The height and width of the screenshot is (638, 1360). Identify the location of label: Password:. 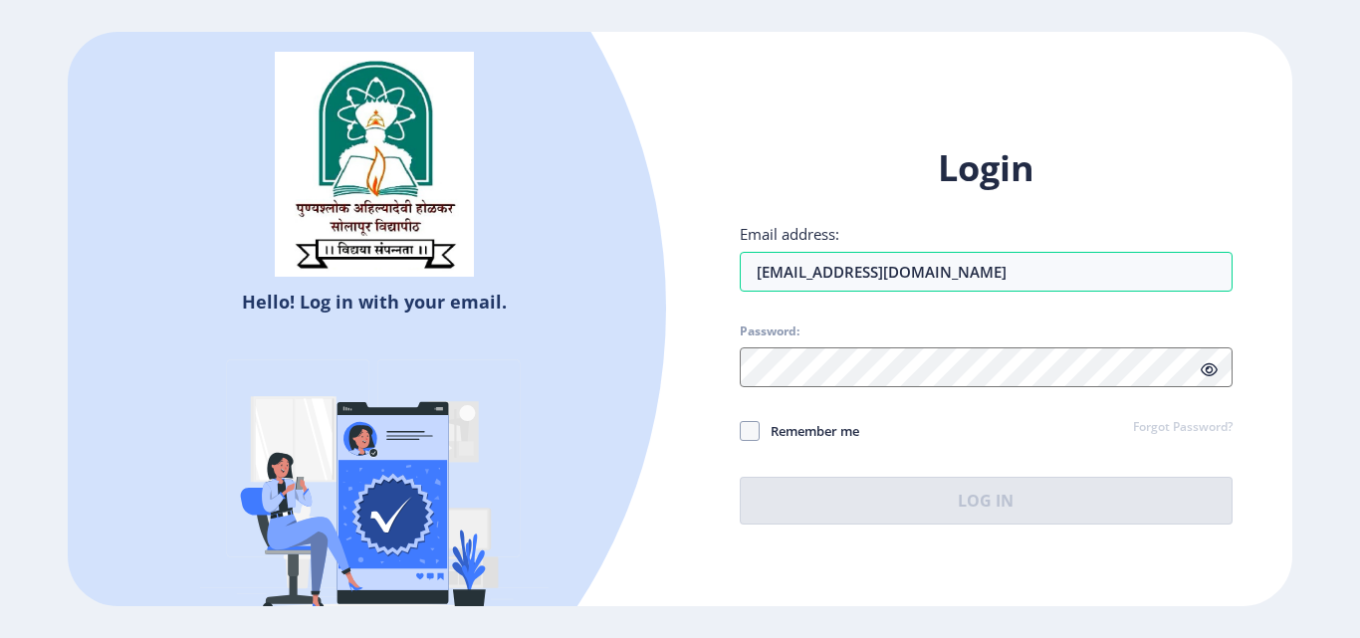
(770, 332).